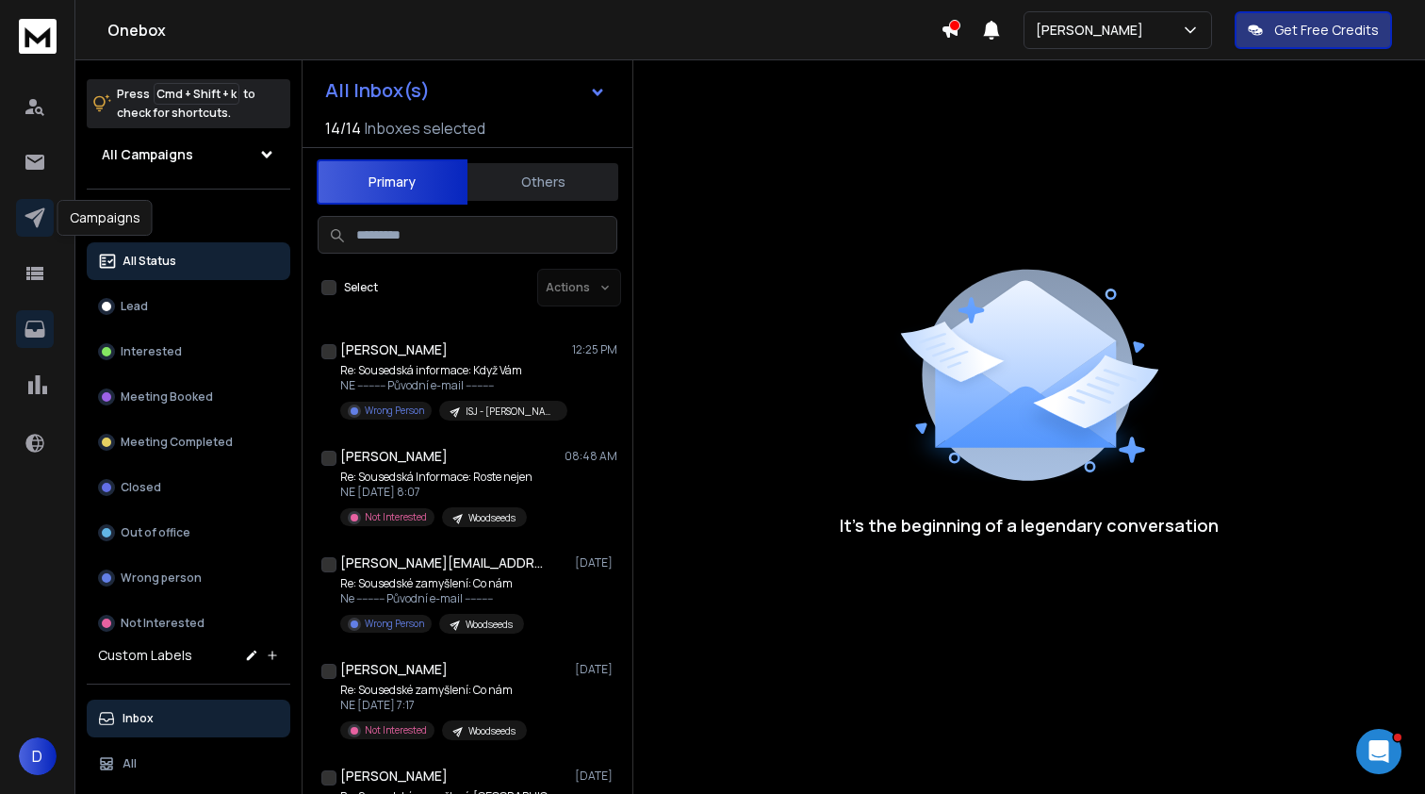 The image size is (1425, 794). I want to click on button: All Status, so click(188, 261).